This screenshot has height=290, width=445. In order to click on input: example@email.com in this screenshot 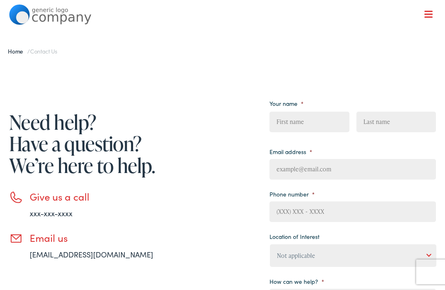, I will do `click(353, 170)`.